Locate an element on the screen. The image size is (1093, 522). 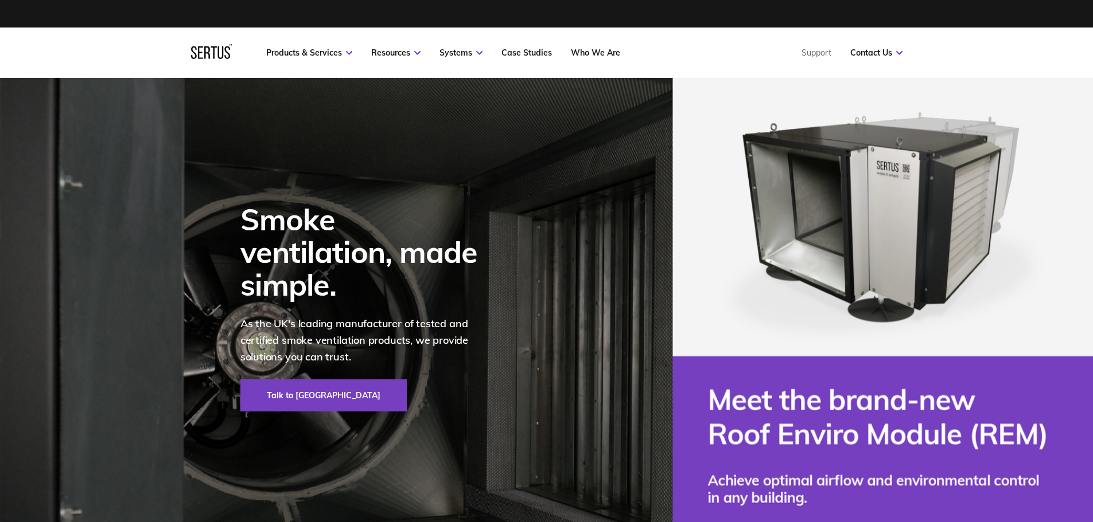
a: Contact Us is located at coordinates (876, 53).